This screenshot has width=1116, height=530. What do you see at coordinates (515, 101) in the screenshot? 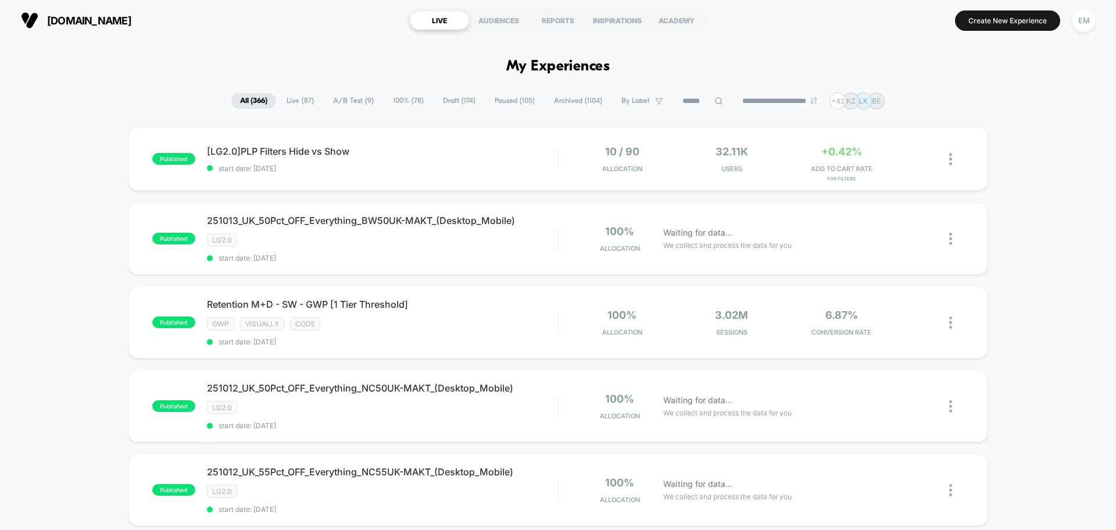
I see `span: Paused ( 105 )` at bounding box center [515, 101].